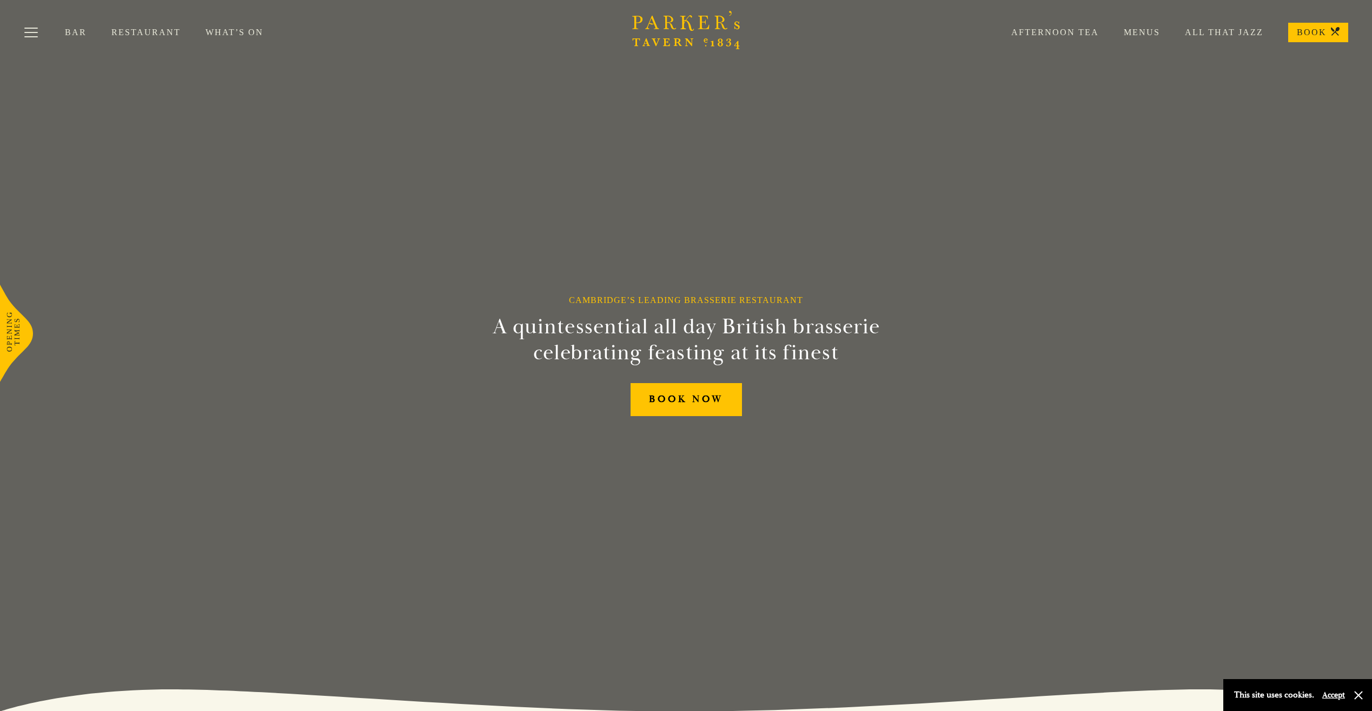  I want to click on h1: Cambridge’s Leading Brasserie Restaurant, so click(686, 300).